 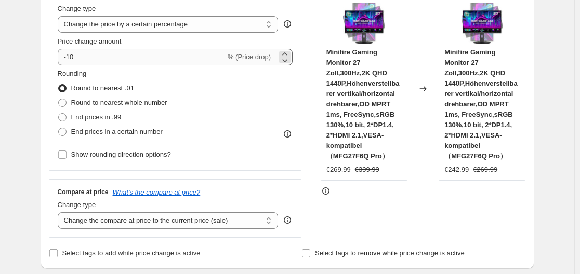 I want to click on input: -15, so click(x=141, y=57).